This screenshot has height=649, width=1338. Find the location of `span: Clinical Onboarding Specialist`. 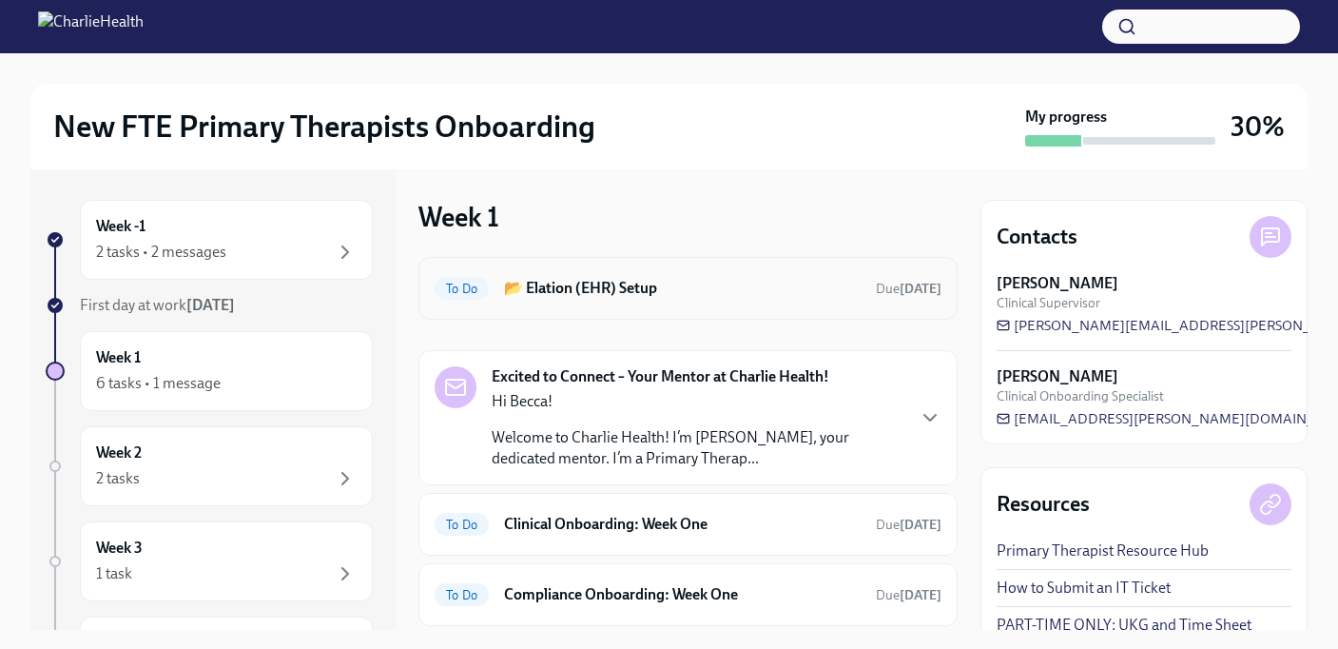

span: Clinical Onboarding Specialist is located at coordinates (1080, 396).